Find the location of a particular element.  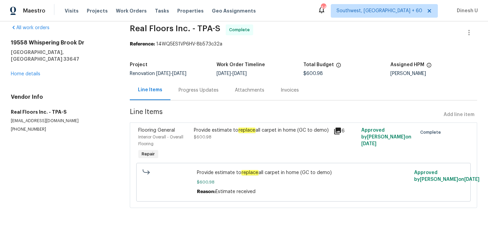

div: 444 is located at coordinates (323, 7).